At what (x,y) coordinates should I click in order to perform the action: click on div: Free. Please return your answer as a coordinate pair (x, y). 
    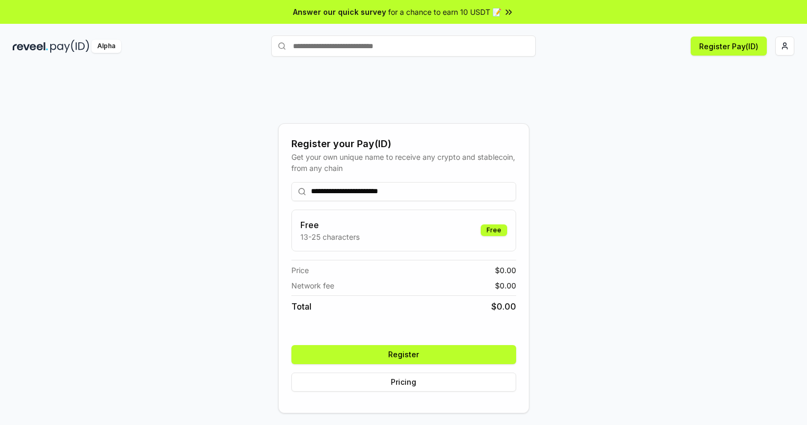
    Looking at the image, I should click on (494, 230).